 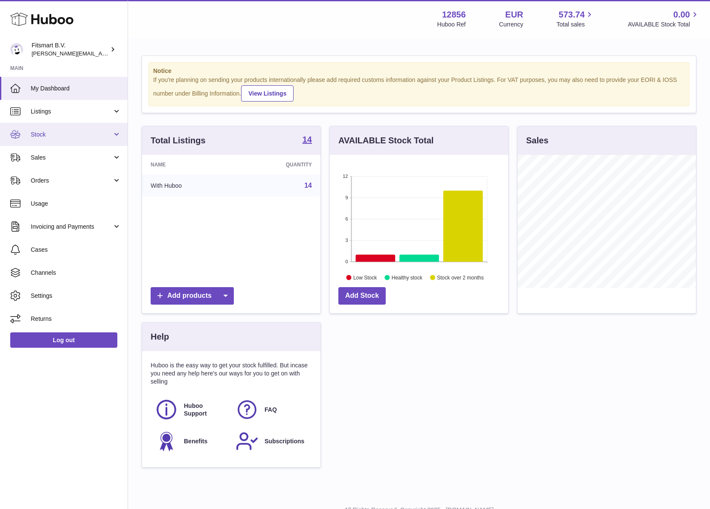 I want to click on text: Healthy stock, so click(x=407, y=277).